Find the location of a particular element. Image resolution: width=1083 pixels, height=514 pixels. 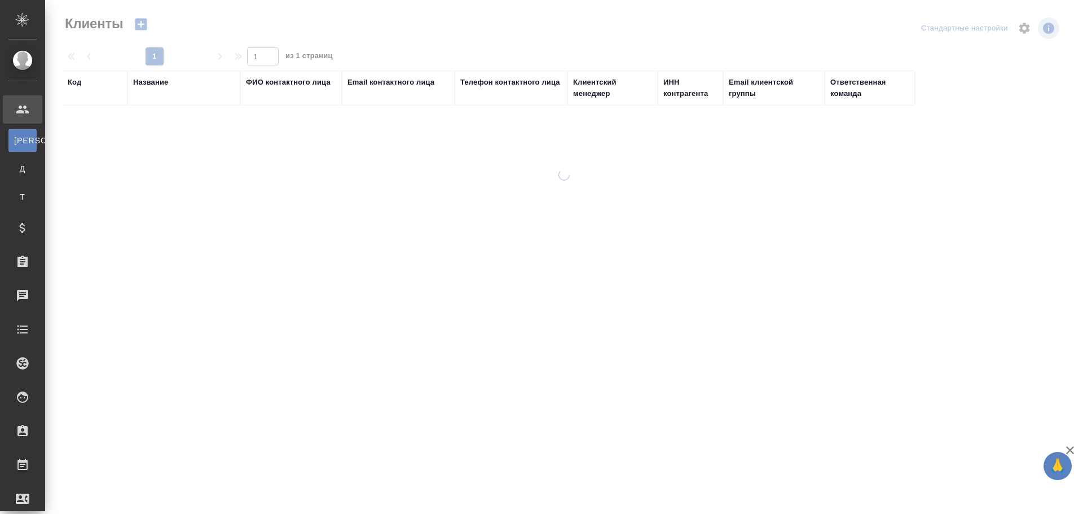

div: ФИО контактного лица is located at coordinates (288, 82).